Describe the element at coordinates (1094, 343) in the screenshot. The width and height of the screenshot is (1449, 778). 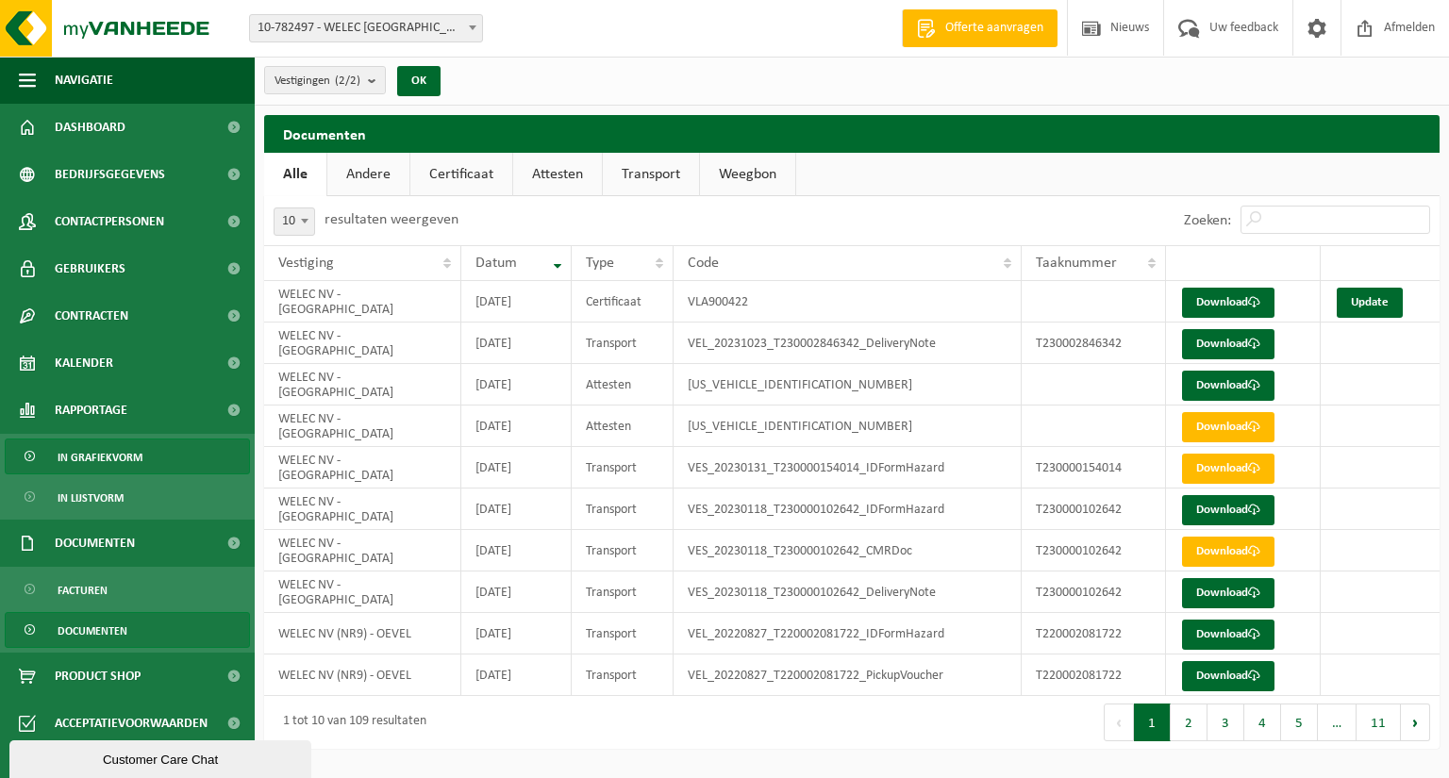
I see `td: T230002846342` at that location.